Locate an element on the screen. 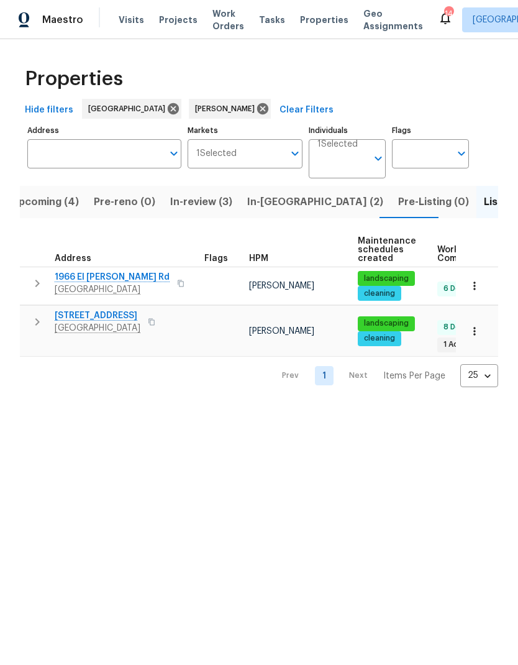 This screenshot has height=665, width=518. span: Geo Assignments is located at coordinates (393, 20).